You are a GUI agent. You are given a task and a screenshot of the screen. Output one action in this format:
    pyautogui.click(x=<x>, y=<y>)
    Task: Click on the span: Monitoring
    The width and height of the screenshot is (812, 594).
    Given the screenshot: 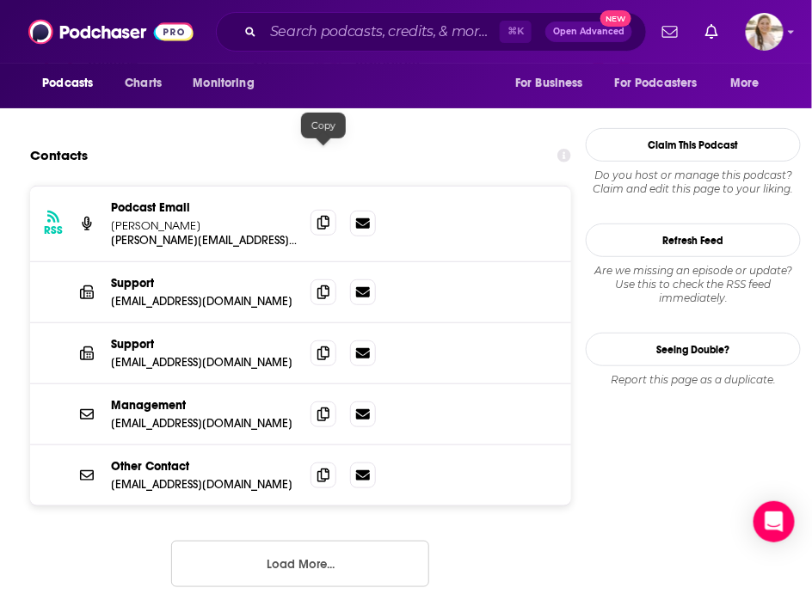 What is the action you would take?
    pyautogui.click(x=223, y=83)
    